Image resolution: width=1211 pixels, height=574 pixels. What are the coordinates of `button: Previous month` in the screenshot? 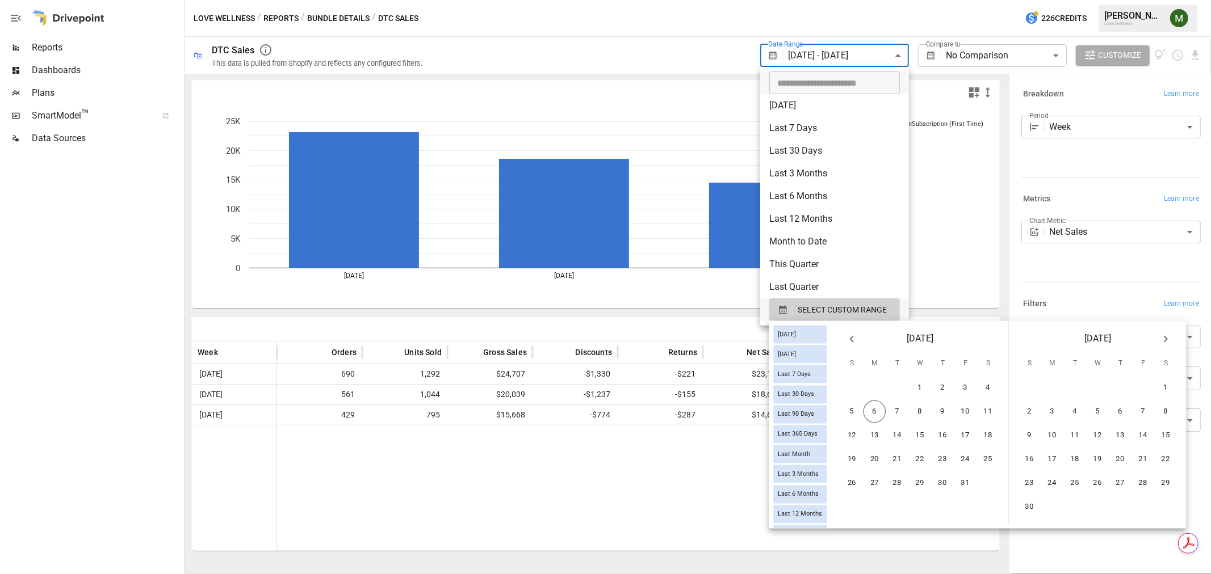 It's located at (851, 339).